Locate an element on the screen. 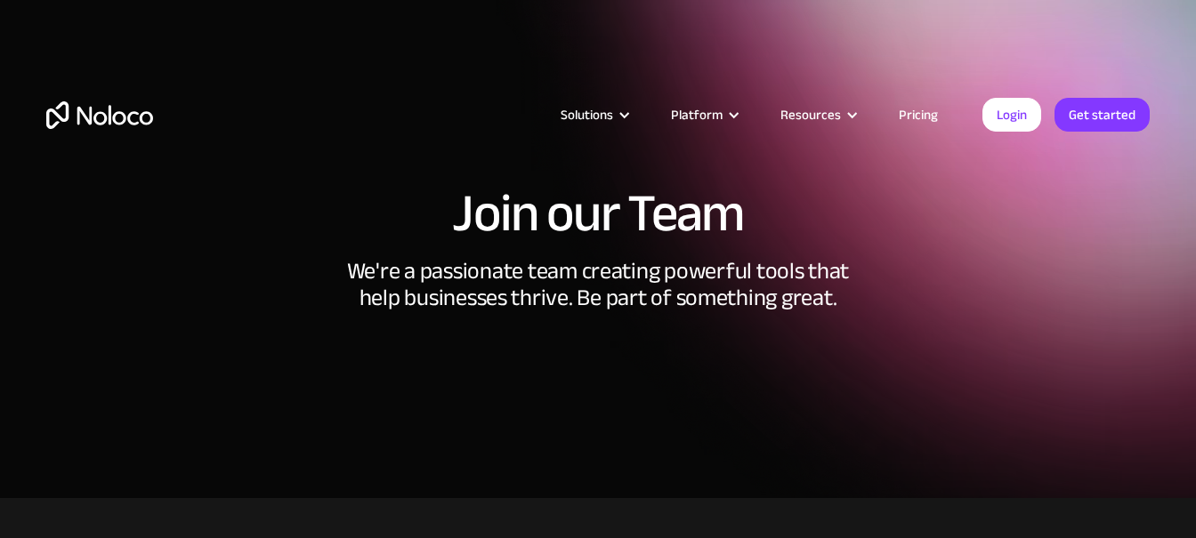 This screenshot has height=538, width=1196. a: Pricing is located at coordinates (918, 115).